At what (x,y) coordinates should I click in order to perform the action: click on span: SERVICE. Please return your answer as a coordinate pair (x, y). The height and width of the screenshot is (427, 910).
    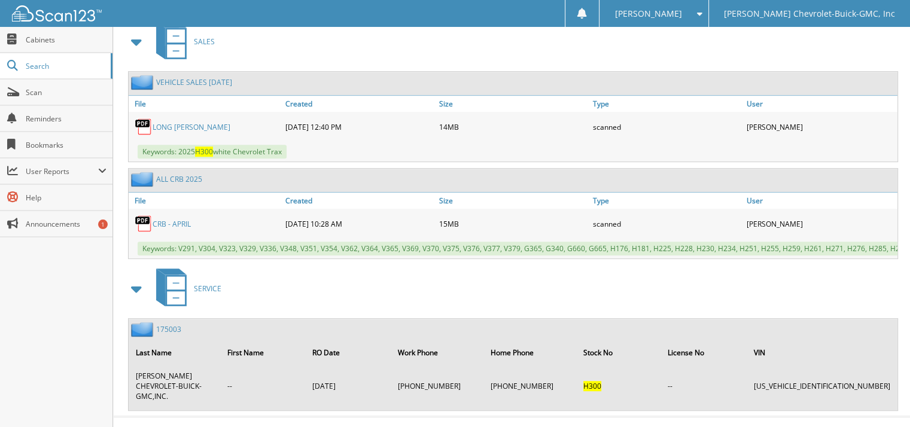
    Looking at the image, I should click on (208, 288).